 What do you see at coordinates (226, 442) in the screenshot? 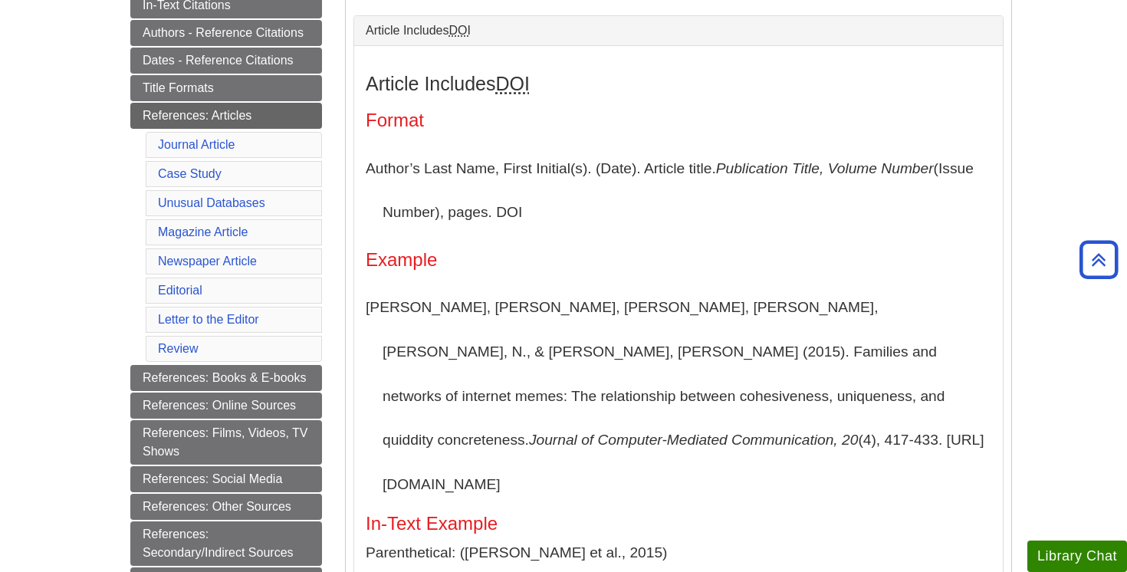
I see `a: References: Films, Videos, TV Shows` at bounding box center [226, 442].